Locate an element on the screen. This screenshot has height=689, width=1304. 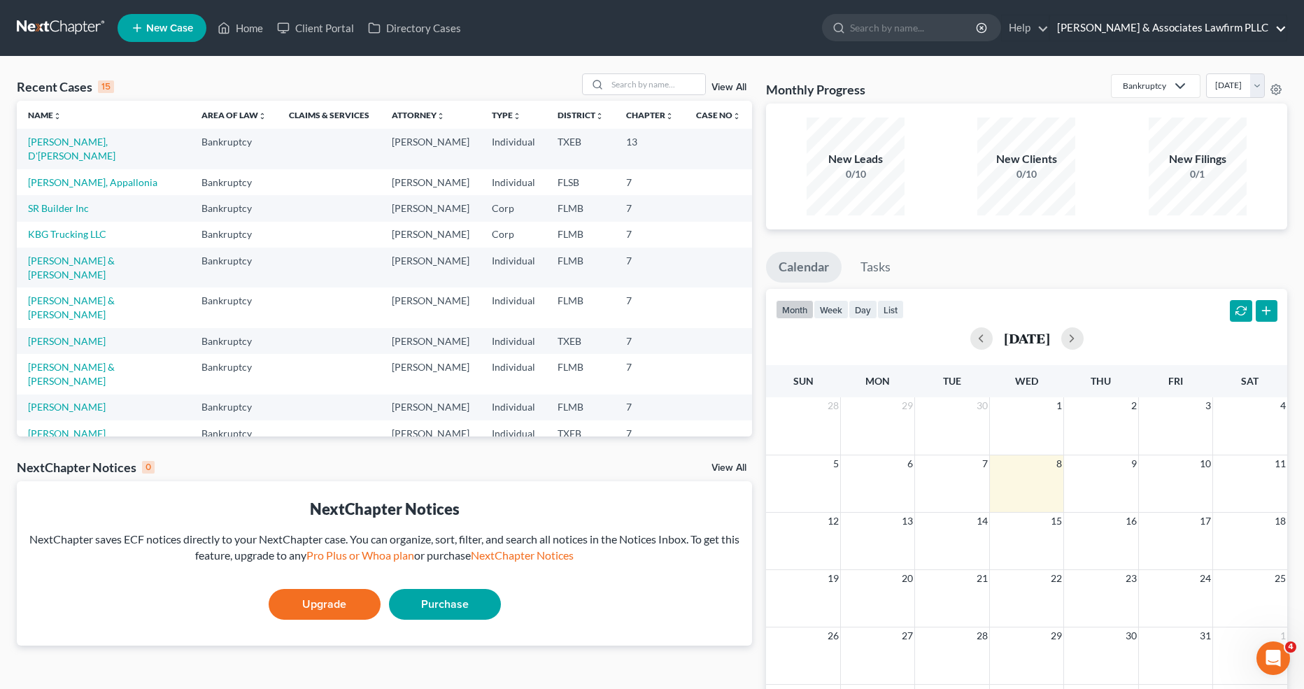
a: Help is located at coordinates (1025, 28).